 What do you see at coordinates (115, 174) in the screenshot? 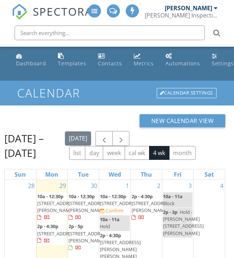
I see `a: Wednesday` at bounding box center [115, 174].